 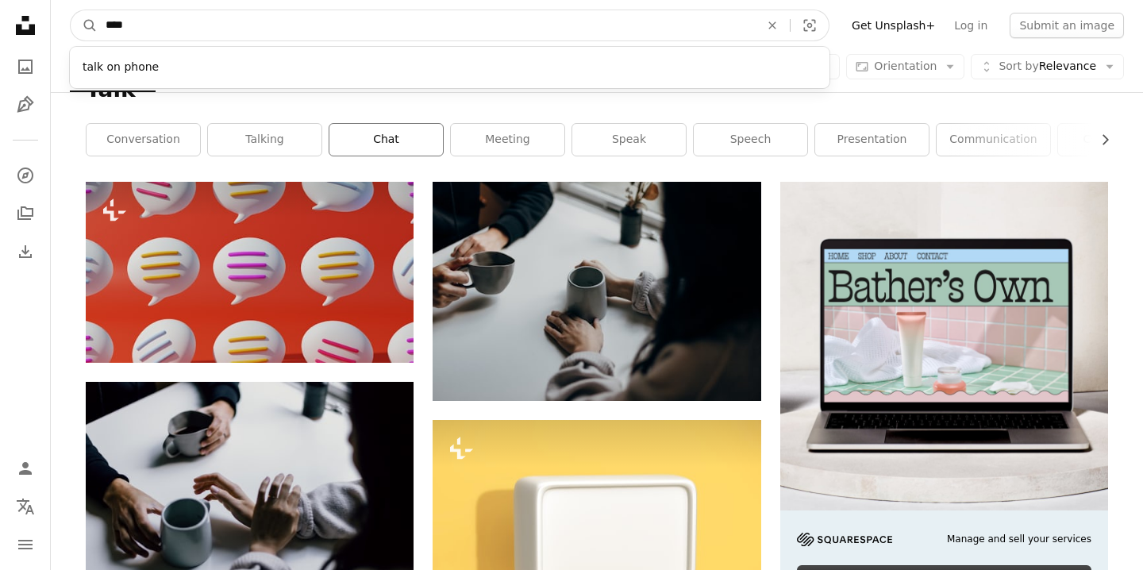 What do you see at coordinates (596, 290) in the screenshot?
I see `img: woman in black long sleeve shirt holding black ceramic mug` at bounding box center [596, 290].